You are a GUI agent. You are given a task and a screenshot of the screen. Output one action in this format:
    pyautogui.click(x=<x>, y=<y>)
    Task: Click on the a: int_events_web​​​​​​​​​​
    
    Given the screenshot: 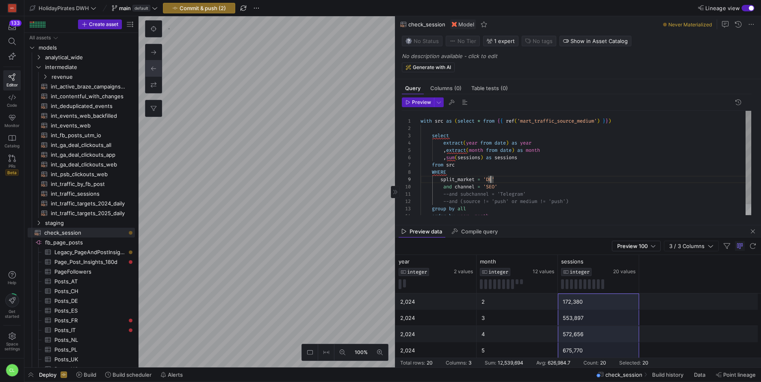 What is the action you would take?
    pyautogui.click(x=81, y=125)
    